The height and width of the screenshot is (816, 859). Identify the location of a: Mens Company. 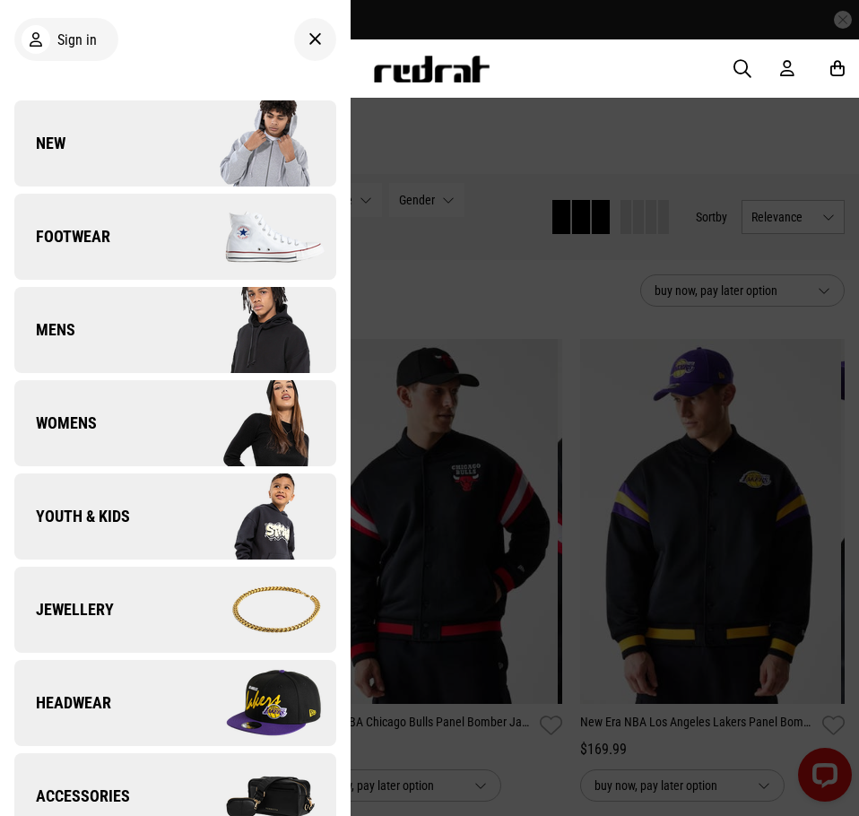
(175, 330).